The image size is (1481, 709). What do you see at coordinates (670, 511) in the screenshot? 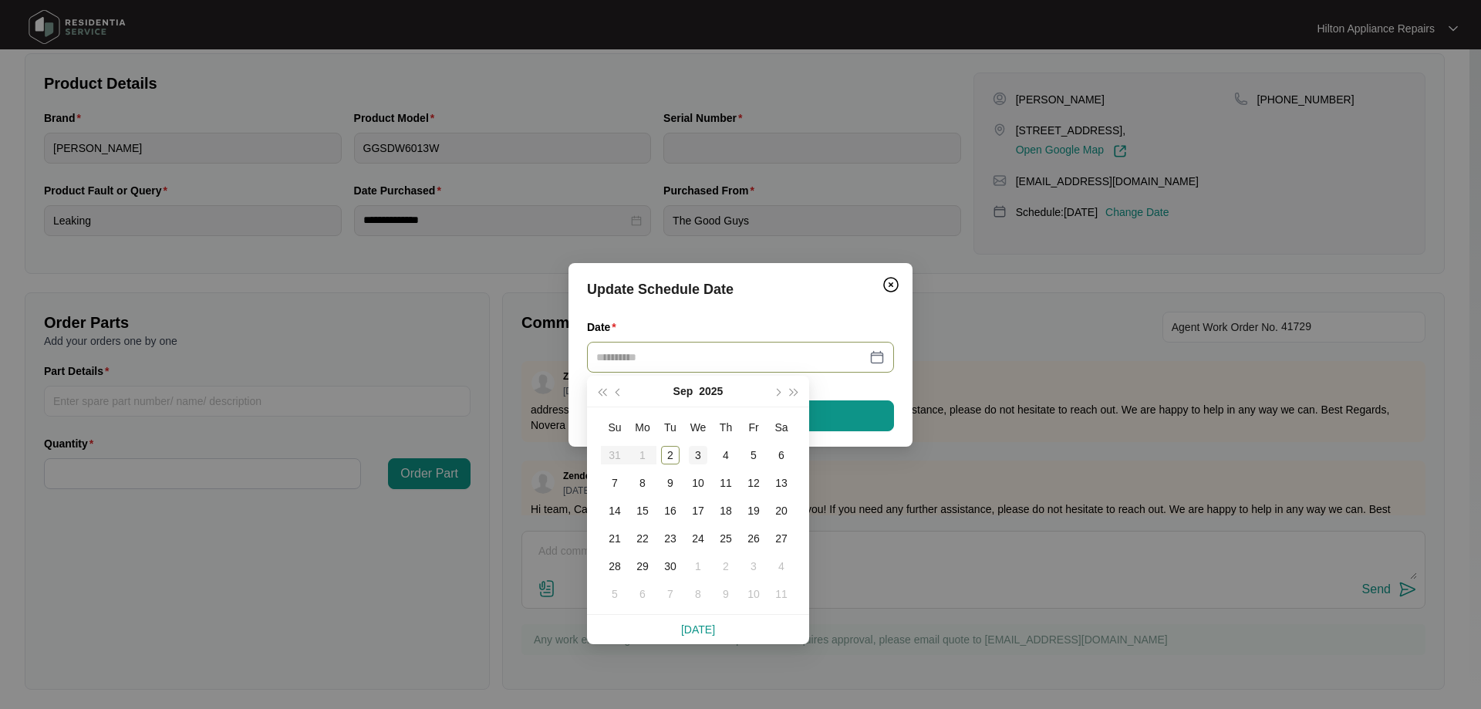
I see `td: 2025-09-16` at bounding box center [670, 511].